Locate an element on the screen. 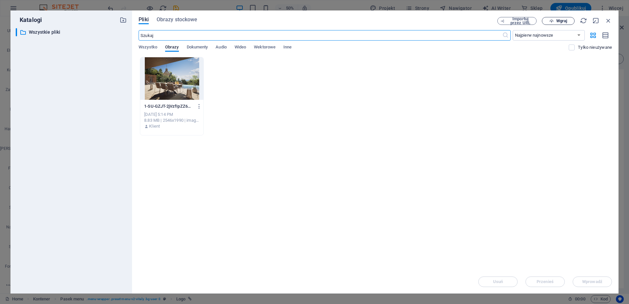 The height and width of the screenshot is (304, 629). button: Importuj przez URL is located at coordinates (517, 21).